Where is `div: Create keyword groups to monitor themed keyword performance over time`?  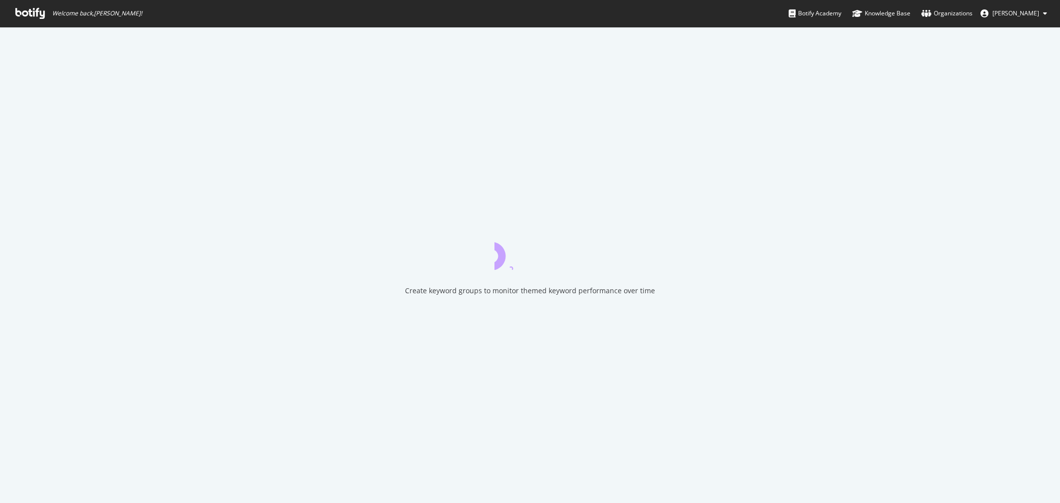
div: Create keyword groups to monitor themed keyword performance over time is located at coordinates (530, 291).